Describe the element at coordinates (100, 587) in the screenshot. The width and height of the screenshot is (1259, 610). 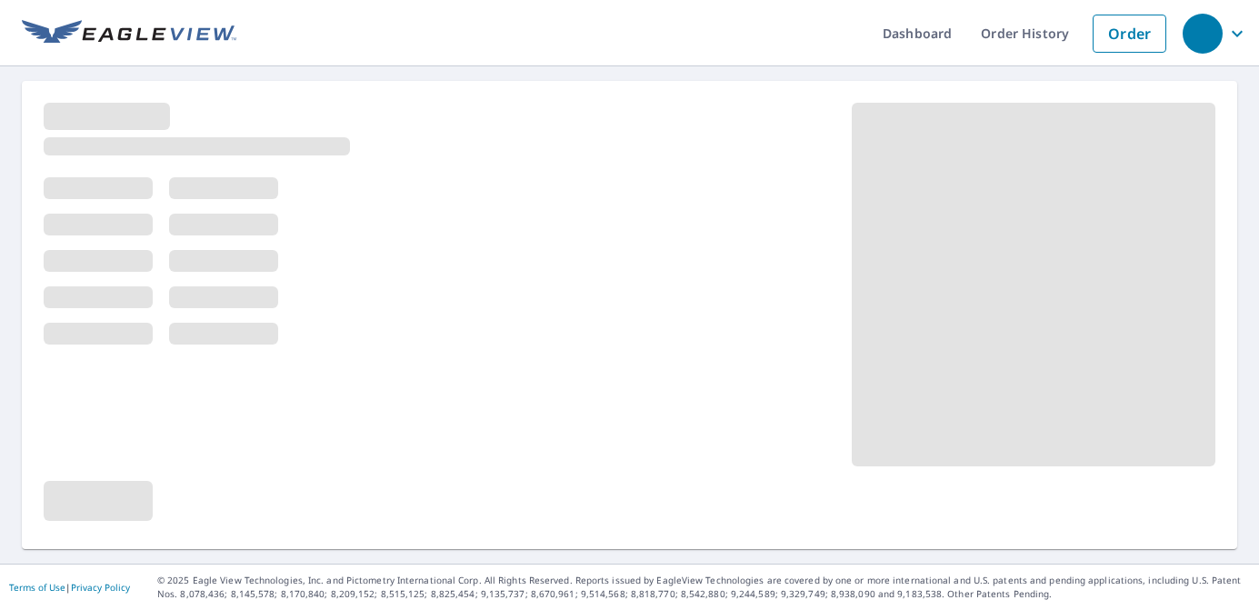
I see `a: Privacy Policy` at that location.